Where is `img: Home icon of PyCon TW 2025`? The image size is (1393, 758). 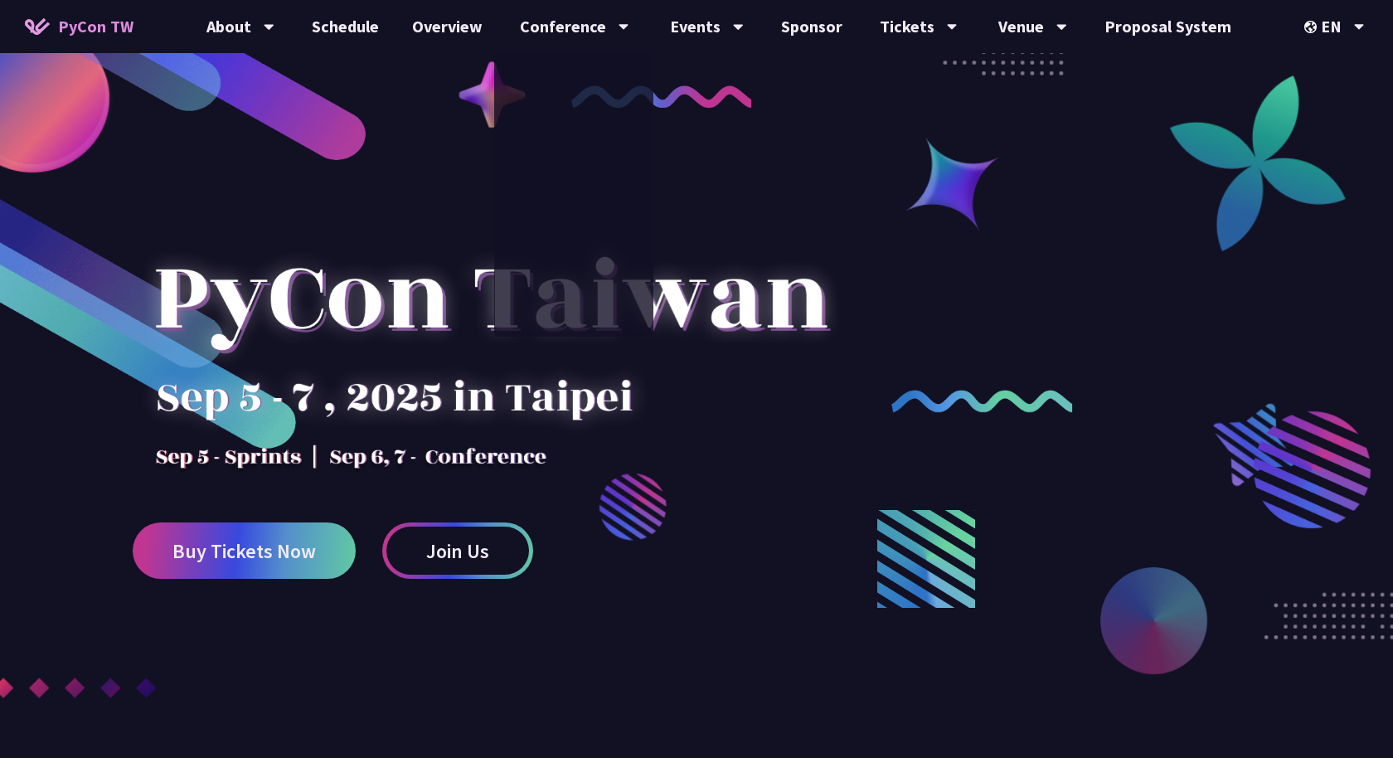
img: Home icon of PyCon TW 2025 is located at coordinates (37, 27).